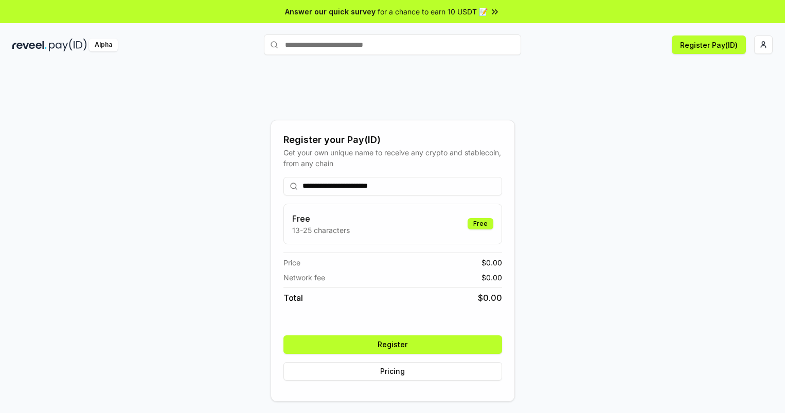 This screenshot has width=785, height=413. What do you see at coordinates (392, 158) in the screenshot?
I see `div: Get your own unique name to receive any crypto and stablecoin, from any chain` at bounding box center [392, 158].